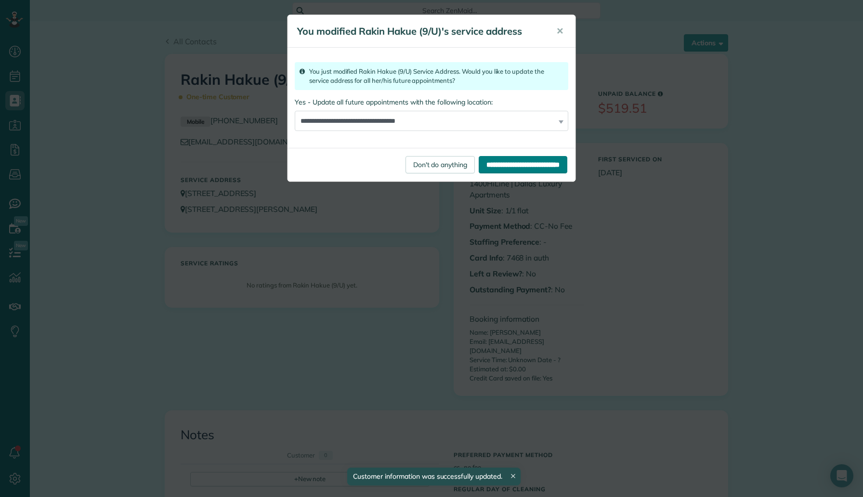  I want to click on div: You just modified Rakin Hakue (9/U) Service Address. Would you like to update the service address..., so click(432, 76).